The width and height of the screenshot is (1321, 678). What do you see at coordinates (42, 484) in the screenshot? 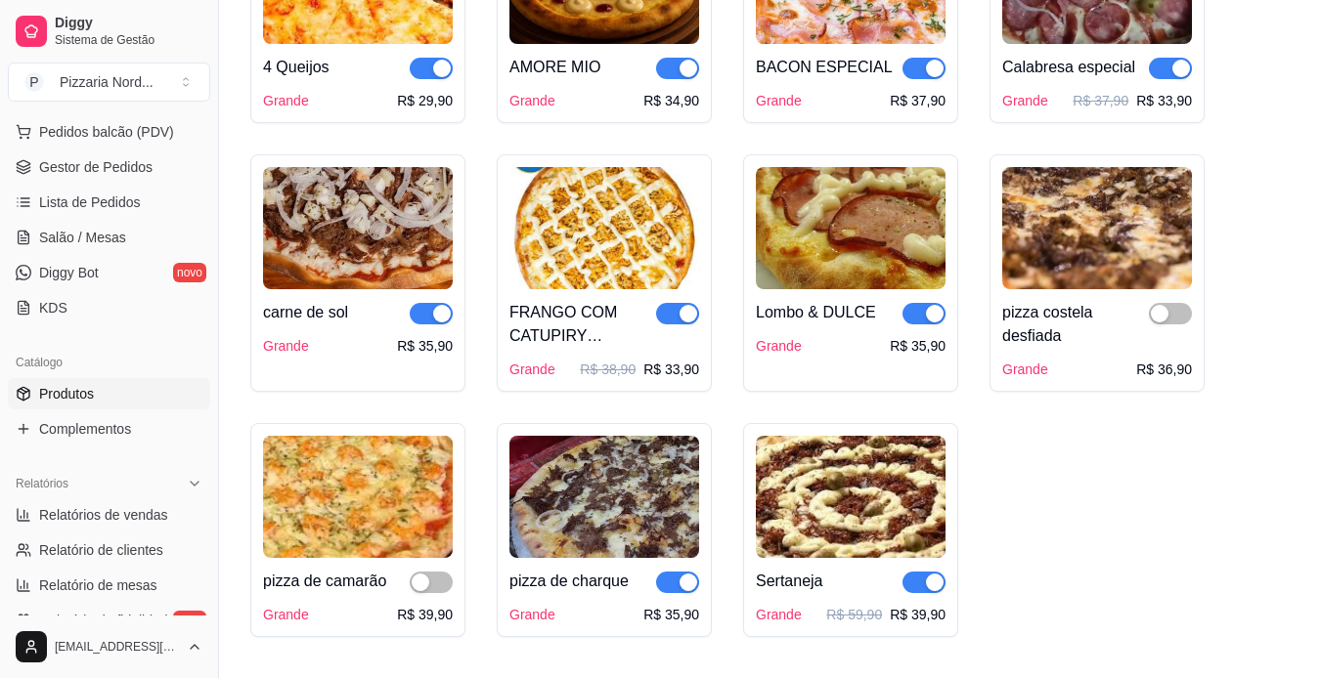
I see `span: Relatórios` at bounding box center [42, 484].